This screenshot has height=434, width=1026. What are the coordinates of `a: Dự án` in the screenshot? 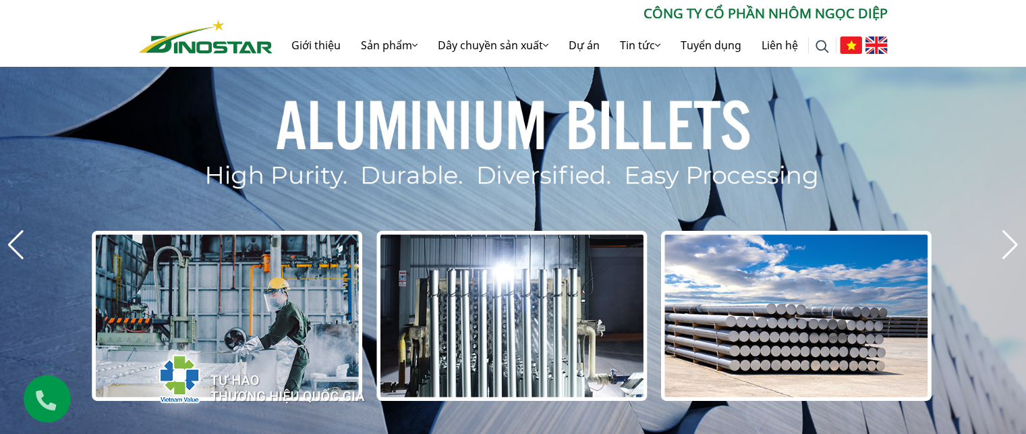 It's located at (584, 45).